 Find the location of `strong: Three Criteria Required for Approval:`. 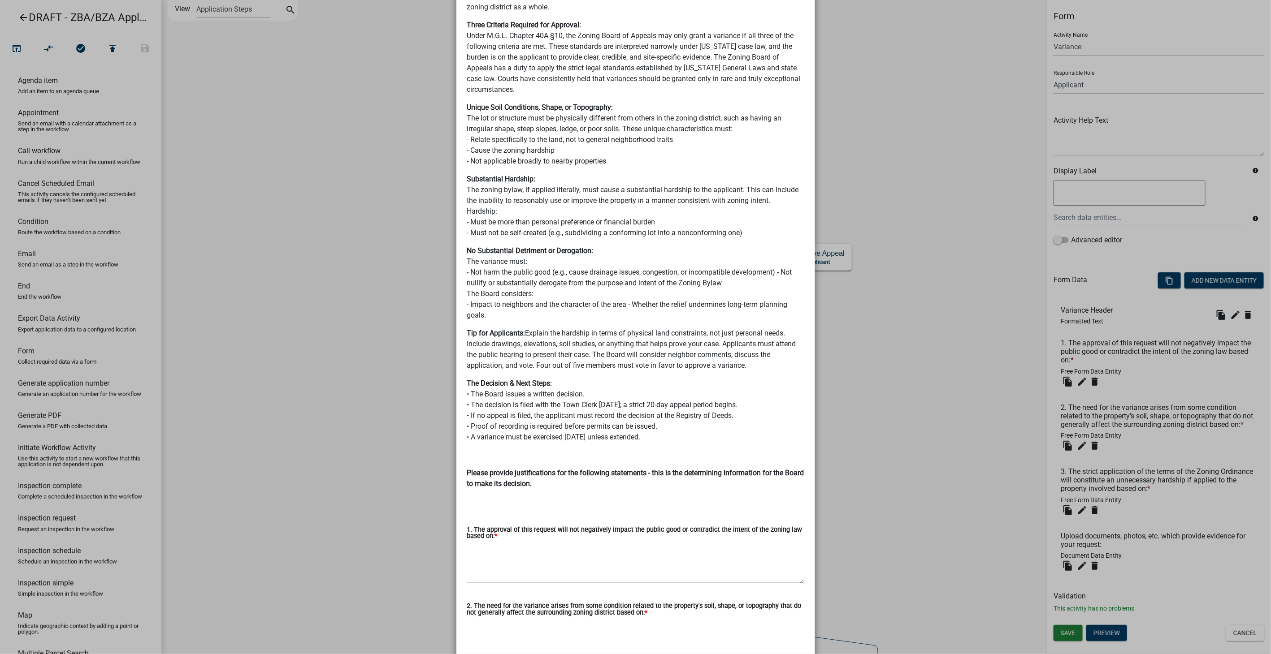

strong: Three Criteria Required for Approval: is located at coordinates (524, 25).